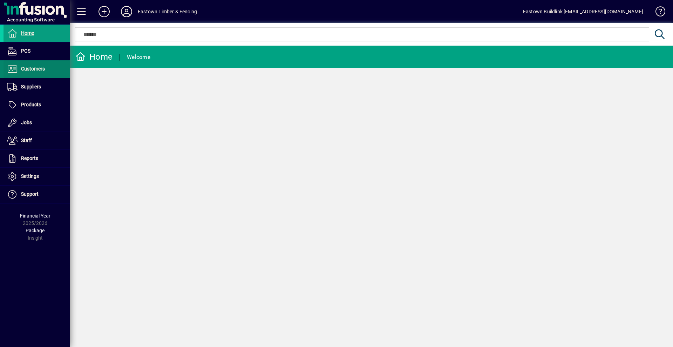  Describe the element at coordinates (35, 230) in the screenshot. I see `span: Package` at that location.